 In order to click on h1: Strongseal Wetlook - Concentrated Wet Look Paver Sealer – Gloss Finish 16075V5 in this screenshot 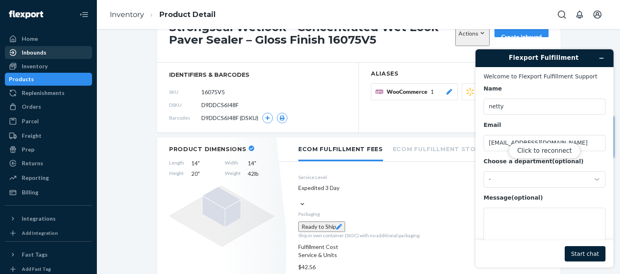, I will do `click(310, 33)`.